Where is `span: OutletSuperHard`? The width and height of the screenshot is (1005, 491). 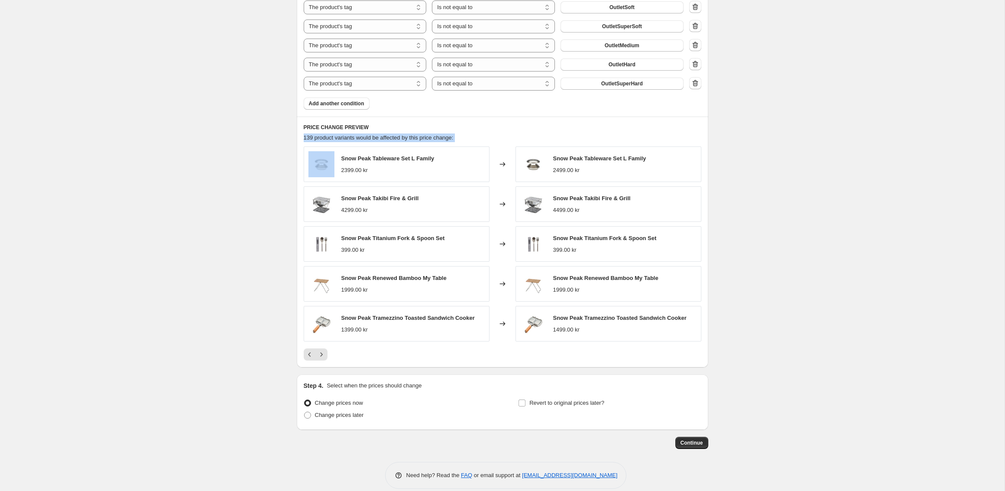 span: OutletSuperHard is located at coordinates (622, 84).